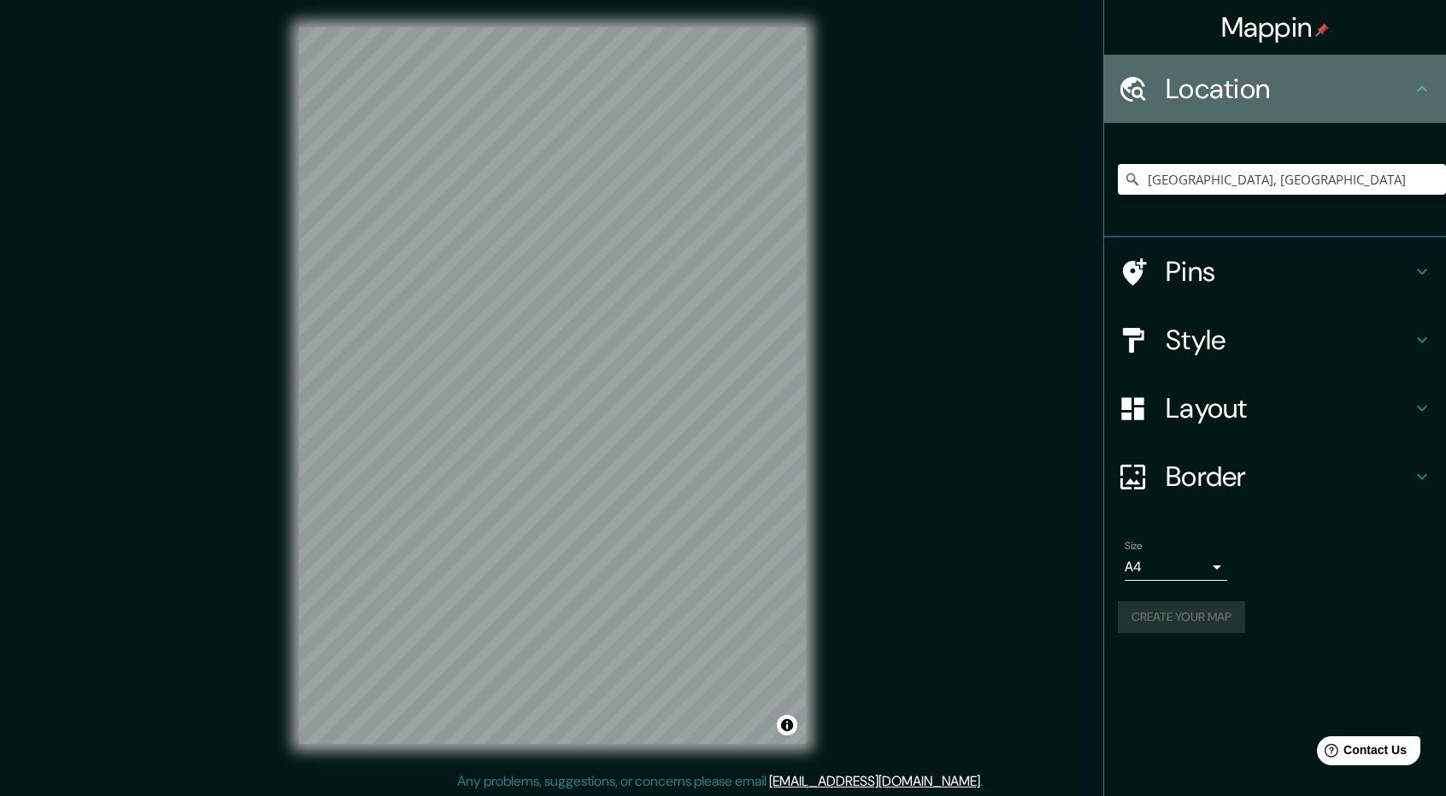  I want to click on button: Toggle attribution, so click(787, 725).